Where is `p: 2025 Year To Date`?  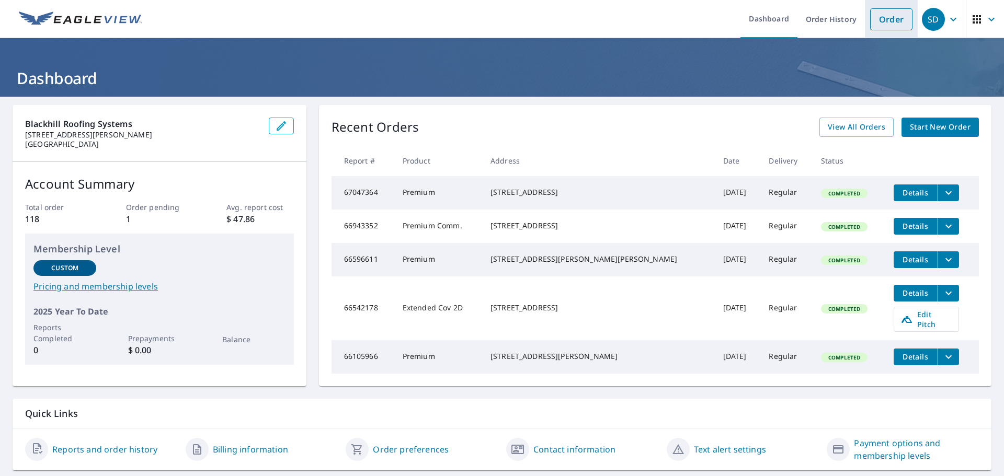 p: 2025 Year To Date is located at coordinates (160, 312).